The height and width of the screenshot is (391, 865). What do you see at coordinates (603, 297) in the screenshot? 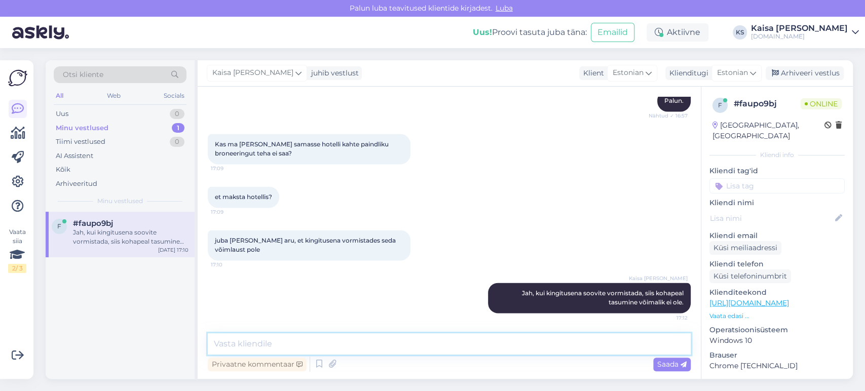
I see `span: Jah, kui kingitusena soovite vormistada, siis kohapeal tasumine võimalik ei ole.` at bounding box center [603, 297].